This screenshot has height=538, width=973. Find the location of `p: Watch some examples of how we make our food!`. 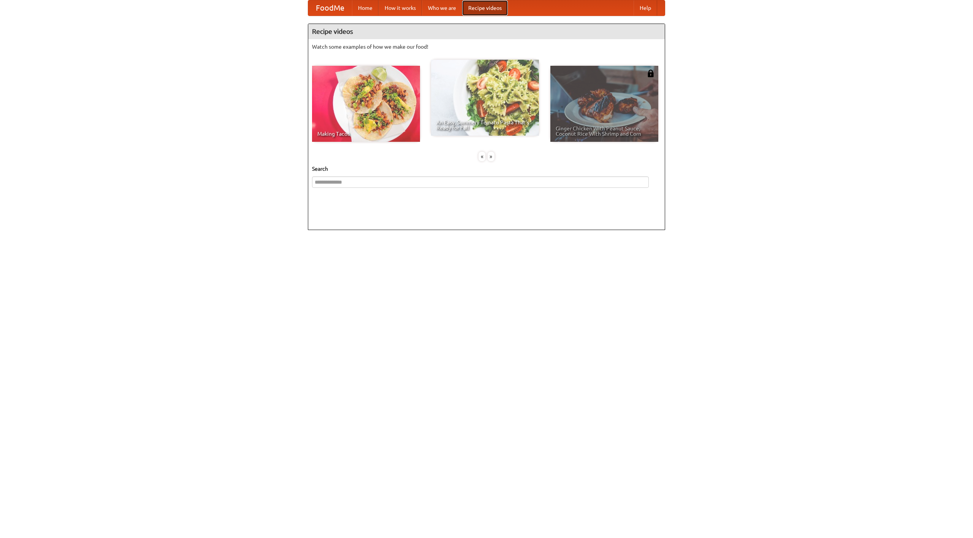

p: Watch some examples of how we make our food! is located at coordinates (487, 47).